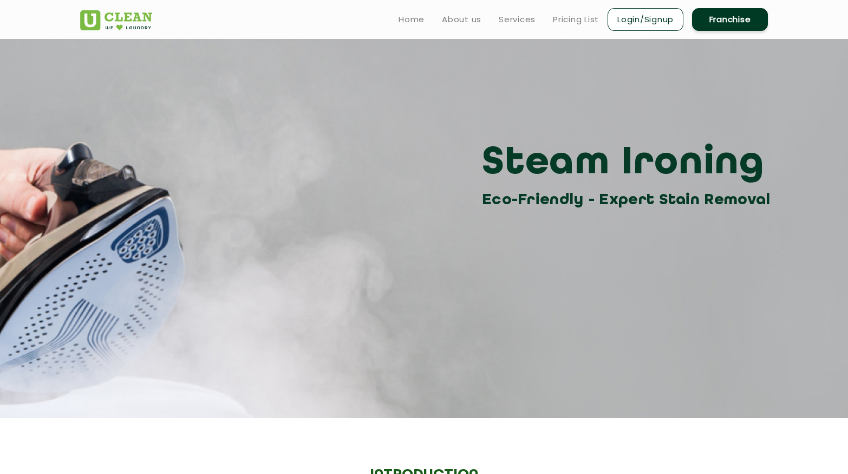  What do you see at coordinates (576, 19) in the screenshot?
I see `a: Pricing List` at bounding box center [576, 19].